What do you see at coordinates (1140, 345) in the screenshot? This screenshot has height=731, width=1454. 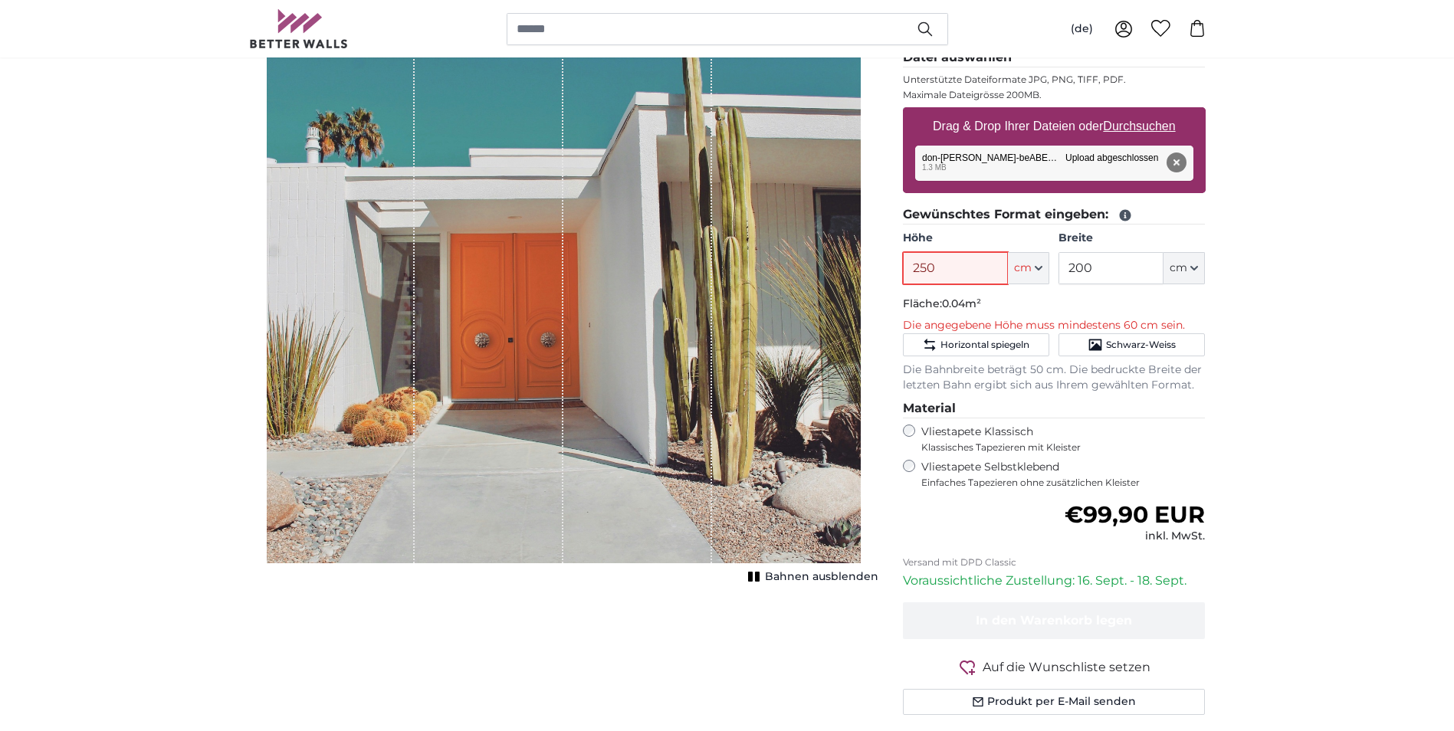 I see `span: Schwarz-Weiss` at bounding box center [1140, 345].